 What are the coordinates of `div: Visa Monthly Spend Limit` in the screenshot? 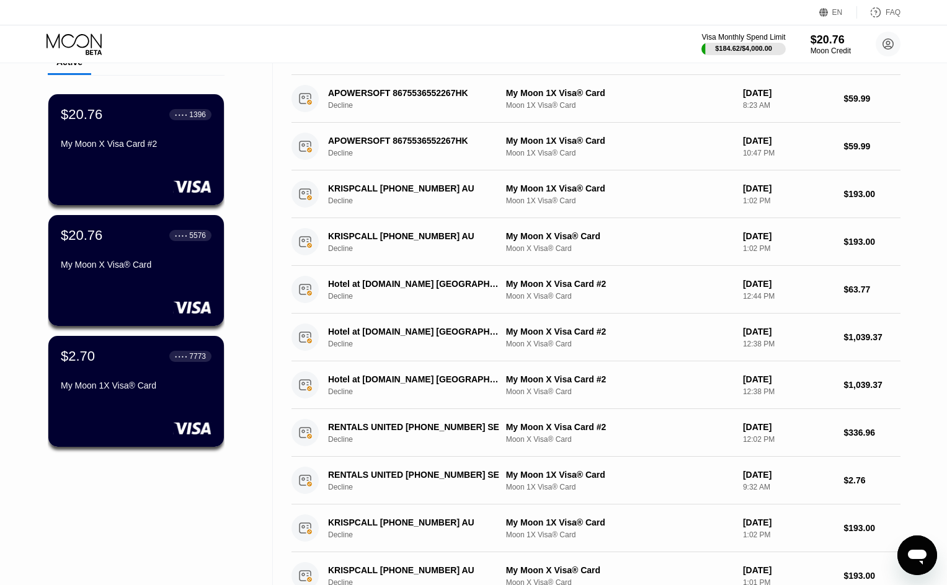 It's located at (743, 37).